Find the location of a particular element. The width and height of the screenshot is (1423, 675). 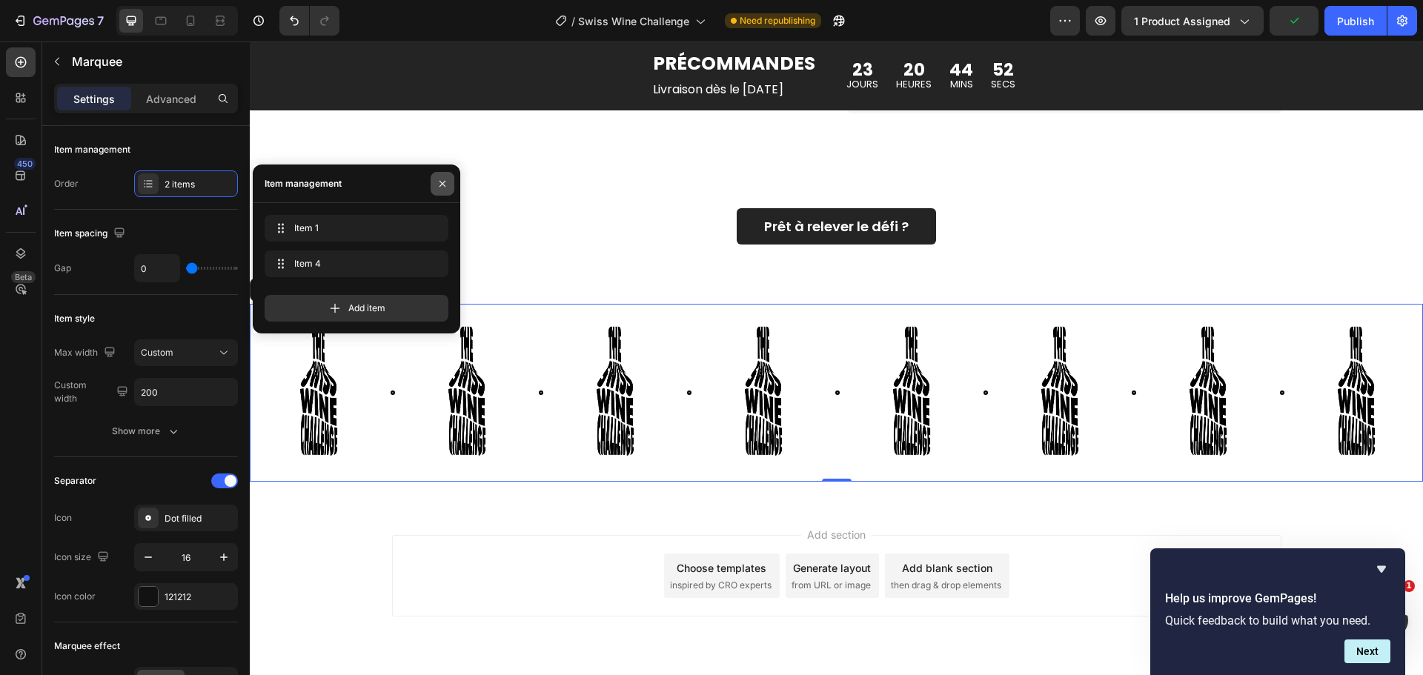

div: 2 items is located at coordinates (199, 184).